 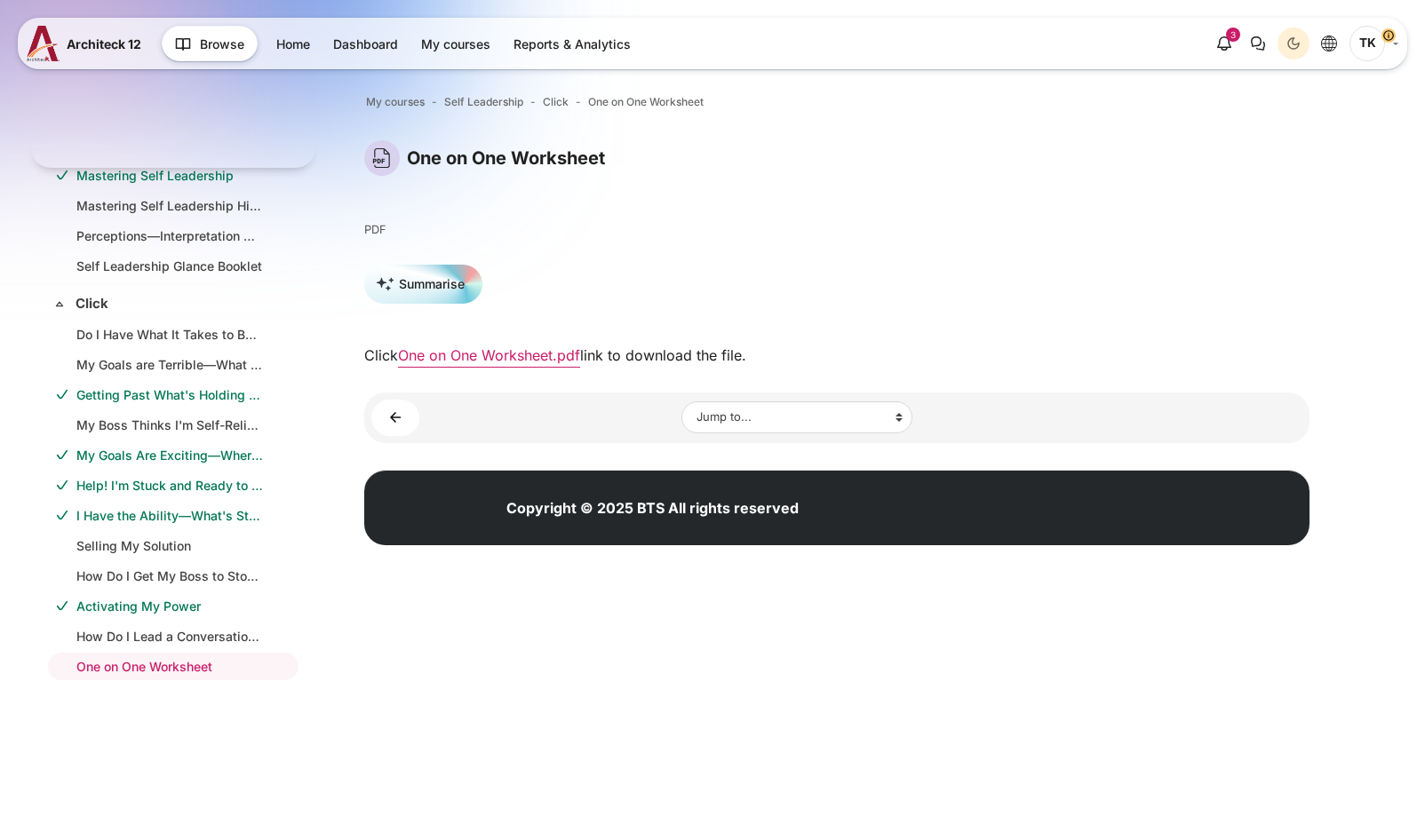 What do you see at coordinates (169, 266) in the screenshot?
I see `a: Self Leadership Glance Booklet` at bounding box center [169, 266].